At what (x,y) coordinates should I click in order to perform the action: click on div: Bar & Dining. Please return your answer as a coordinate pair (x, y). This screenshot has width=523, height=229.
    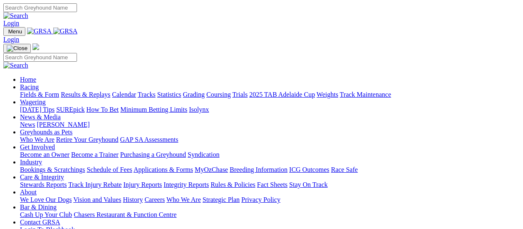
    Looking at the image, I should click on (270, 214).